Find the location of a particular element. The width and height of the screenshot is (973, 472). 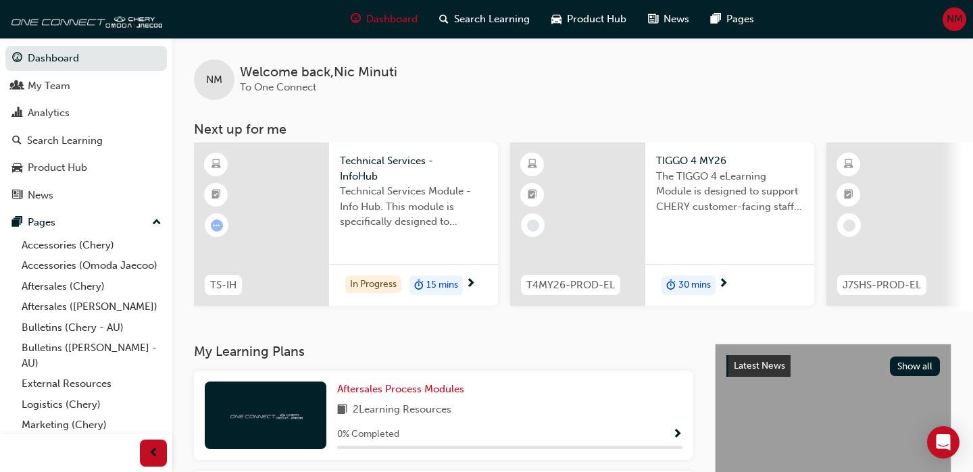

span: Pages is located at coordinates (740, 19).